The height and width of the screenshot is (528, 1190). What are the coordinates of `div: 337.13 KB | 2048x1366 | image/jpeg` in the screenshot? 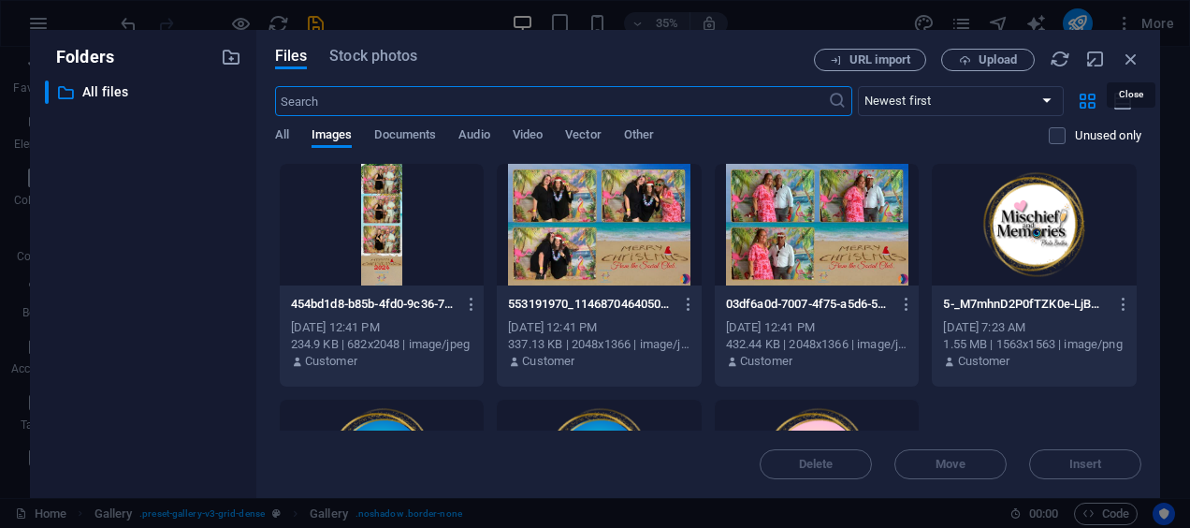 It's located at (599, 344).